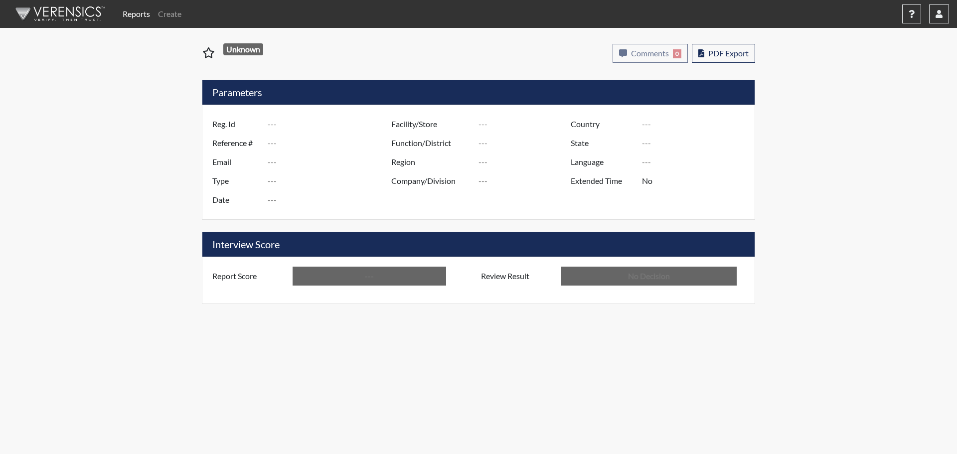 This screenshot has width=957, height=454. I want to click on label: Company/Division, so click(431, 181).